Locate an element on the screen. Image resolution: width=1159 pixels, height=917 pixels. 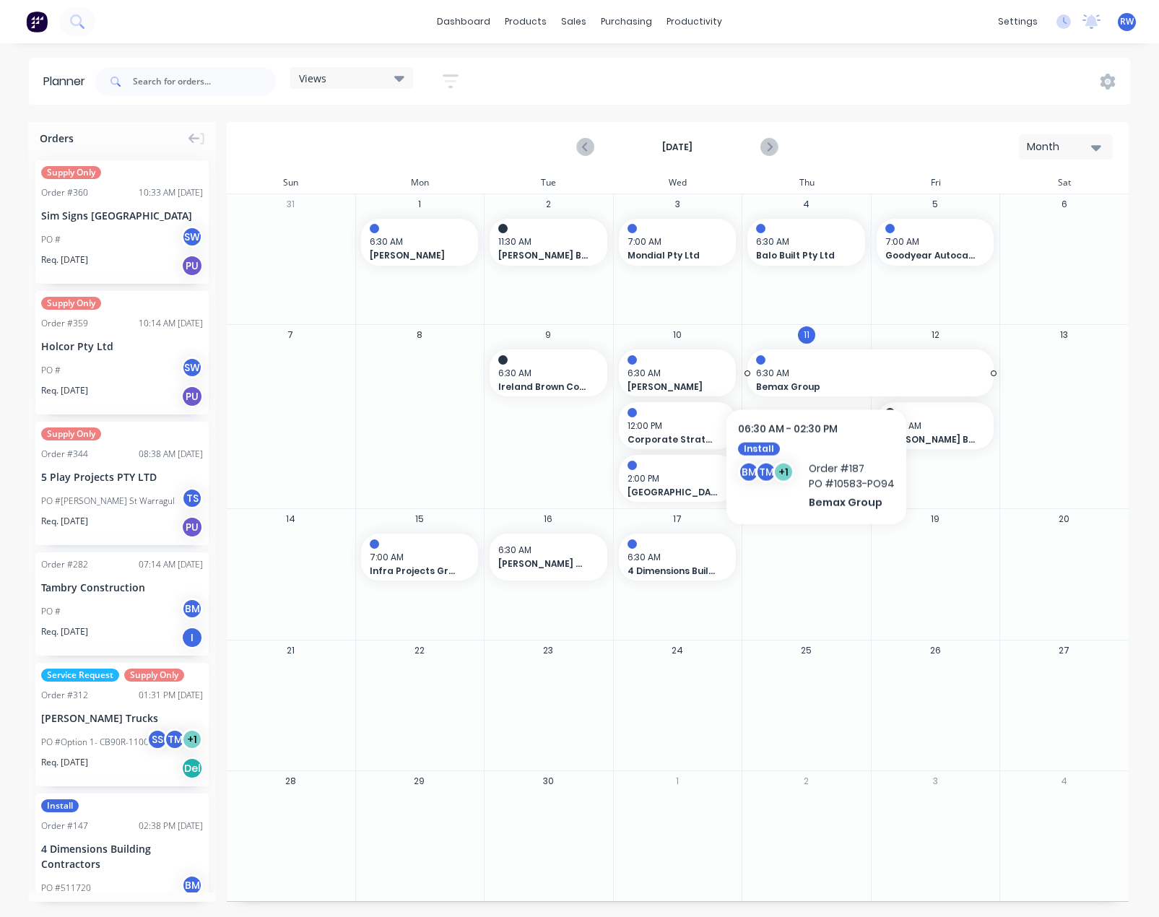
button: 24 is located at coordinates (677, 650).